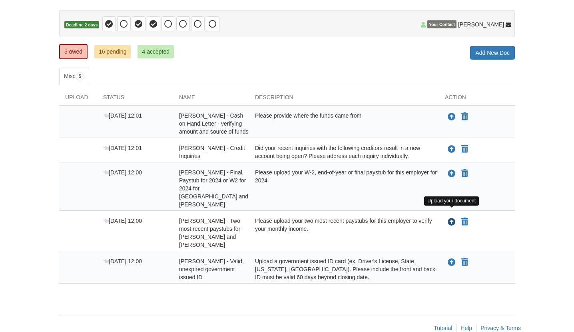  Describe the element at coordinates (443, 328) in the screenshot. I see `a: Tutorial` at that location.